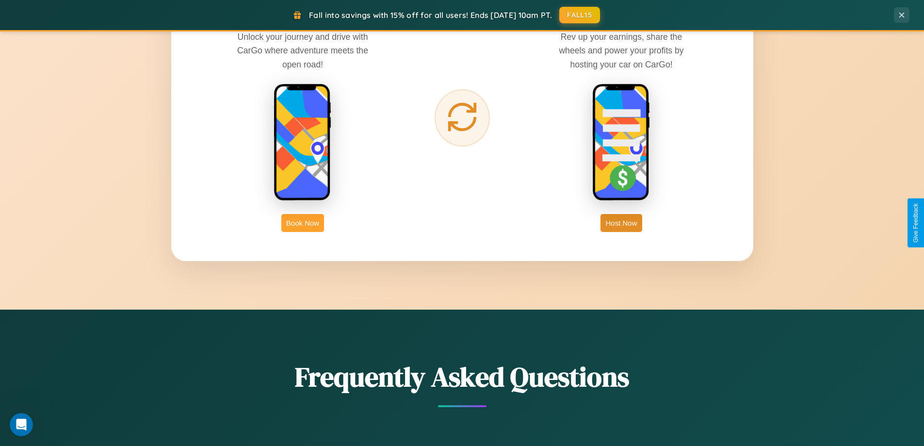 The height and width of the screenshot is (446, 924). Describe the element at coordinates (621, 143) in the screenshot. I see `img: host phone` at that location.